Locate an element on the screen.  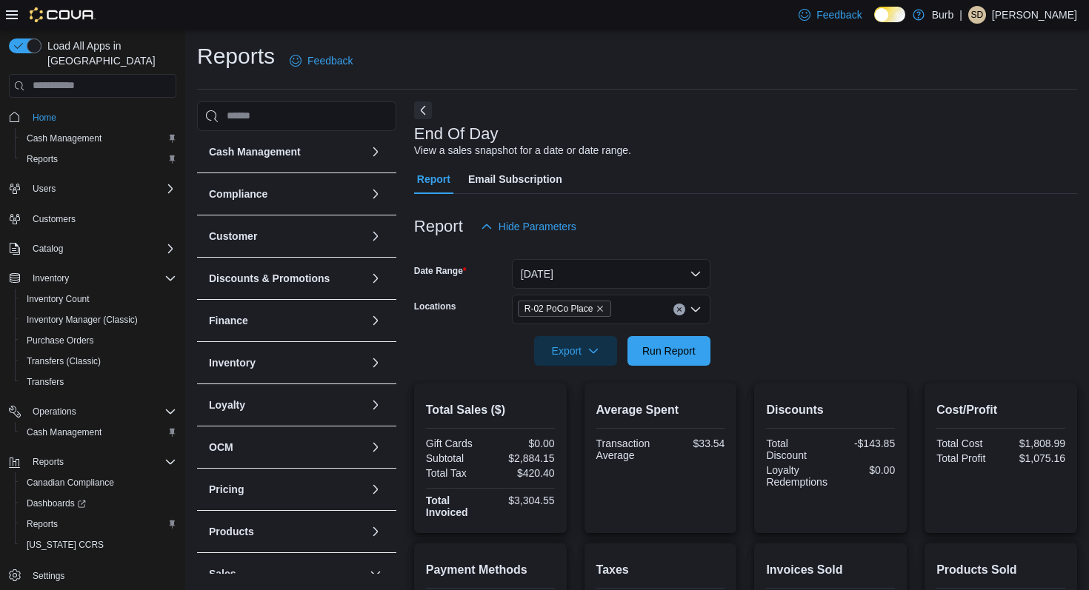
a: Home is located at coordinates (44, 118).